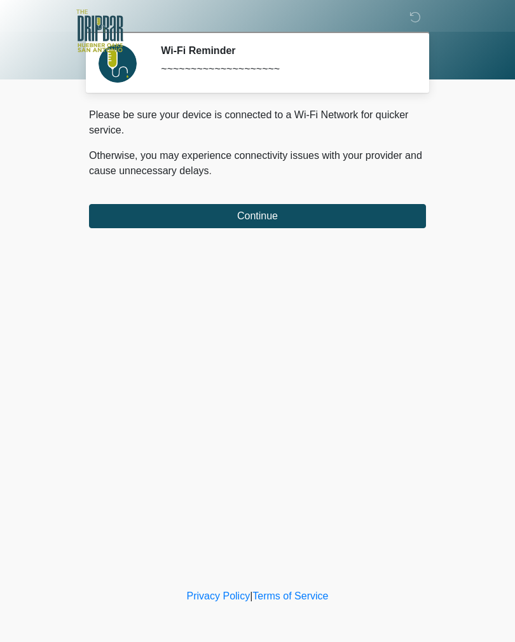  I want to click on p: Otherwise, you may experience connectivity issues with your provider and cause unnecessary delays, so click(257, 163).